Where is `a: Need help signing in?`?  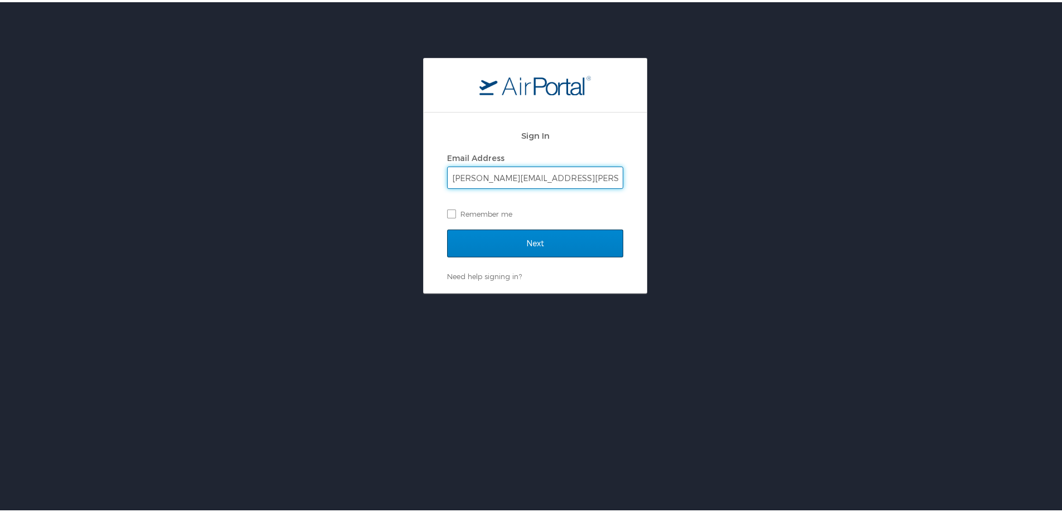 a: Need help signing in? is located at coordinates (484, 274).